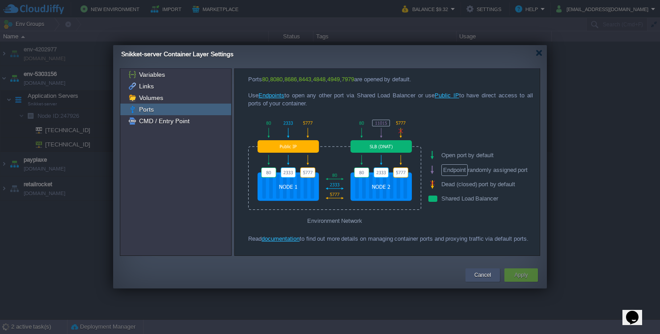 Image resolution: width=660 pixels, height=334 pixels. I want to click on div: randomly assigned port, so click(487, 170).